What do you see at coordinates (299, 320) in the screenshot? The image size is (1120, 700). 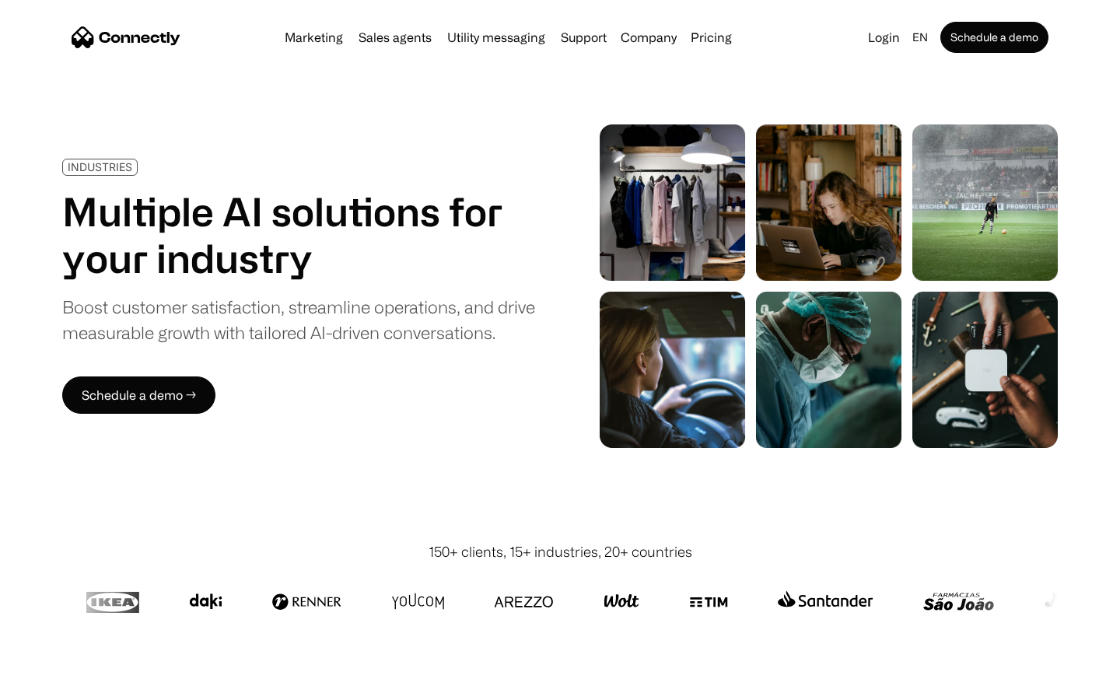 I see `div: Boost customer satisfaction, streamline operations, and drive measurable growth with tailored AI-...` at bounding box center [299, 320].